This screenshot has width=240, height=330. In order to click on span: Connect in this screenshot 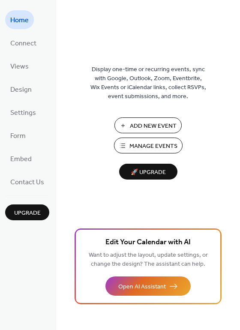, I will do `click(23, 44)`.